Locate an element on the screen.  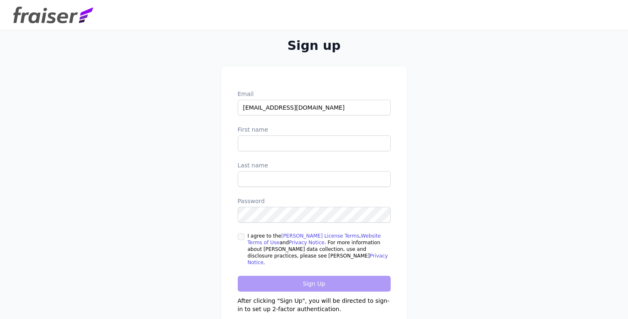
label: Email is located at coordinates (314, 94).